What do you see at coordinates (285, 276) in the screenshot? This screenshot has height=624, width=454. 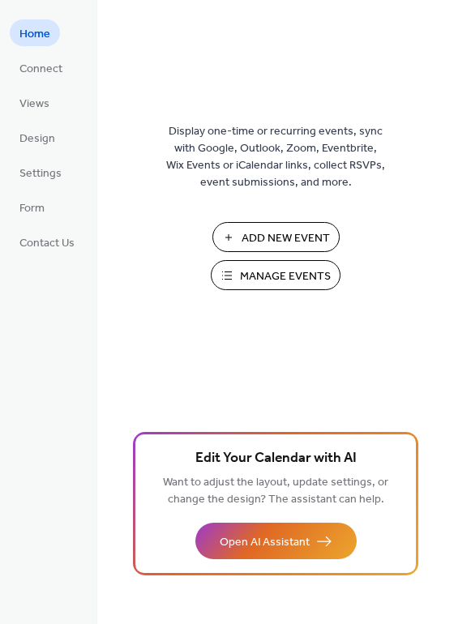 I see `span: Manage Events` at bounding box center [285, 276].